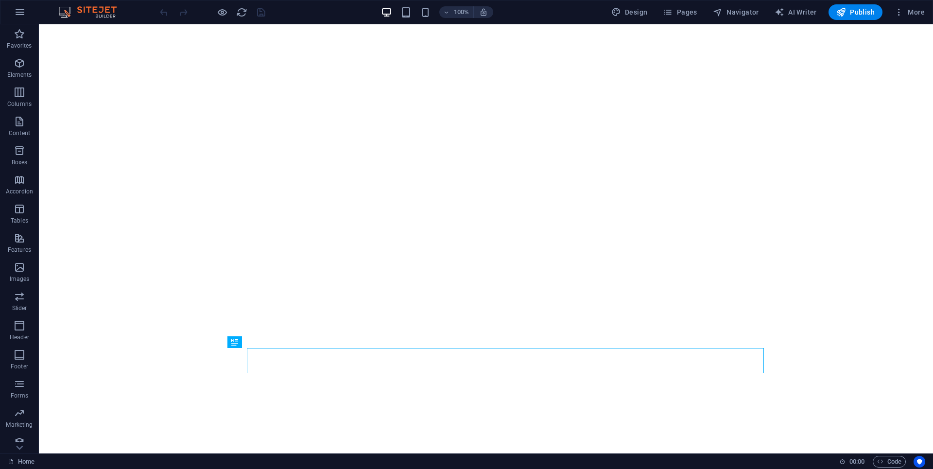 Image resolution: width=933 pixels, height=469 pixels. What do you see at coordinates (630, 12) in the screenshot?
I see `button: Design` at bounding box center [630, 12].